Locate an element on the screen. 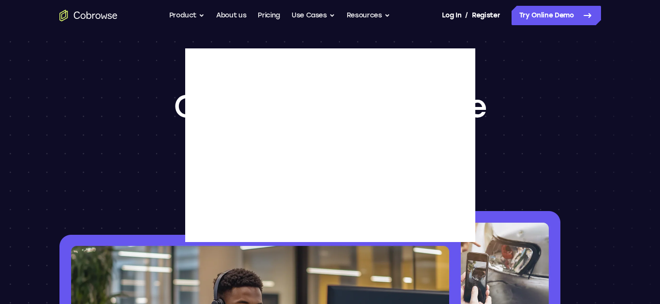  img: blank image is located at coordinates (330, 145).